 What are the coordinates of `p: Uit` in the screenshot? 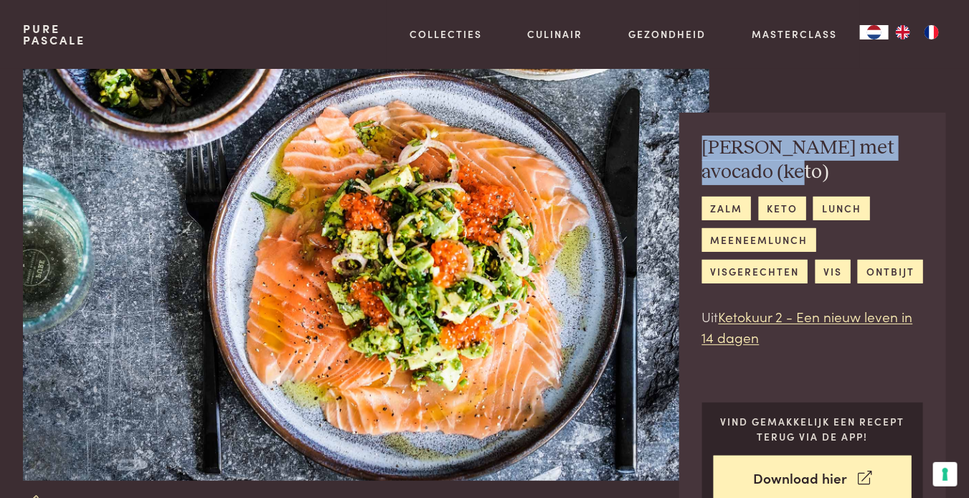 It's located at (813, 326).